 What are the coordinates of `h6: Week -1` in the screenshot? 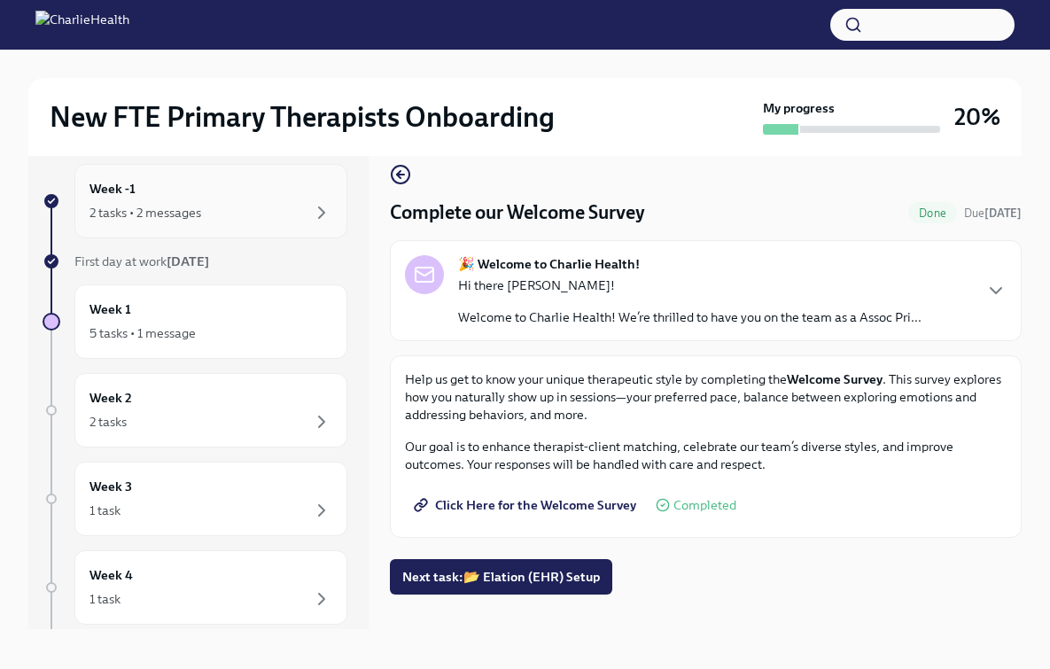 It's located at (113, 189).